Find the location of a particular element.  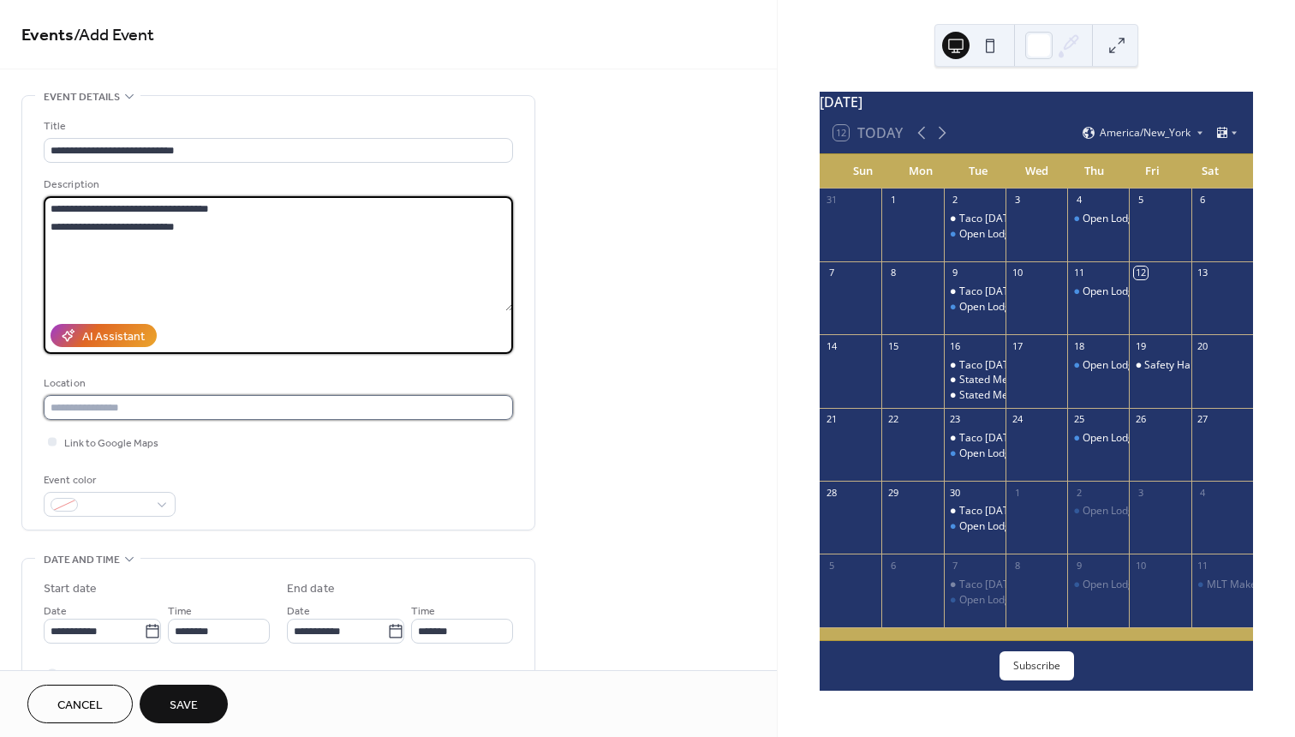

div: Event color is located at coordinates (108, 480).